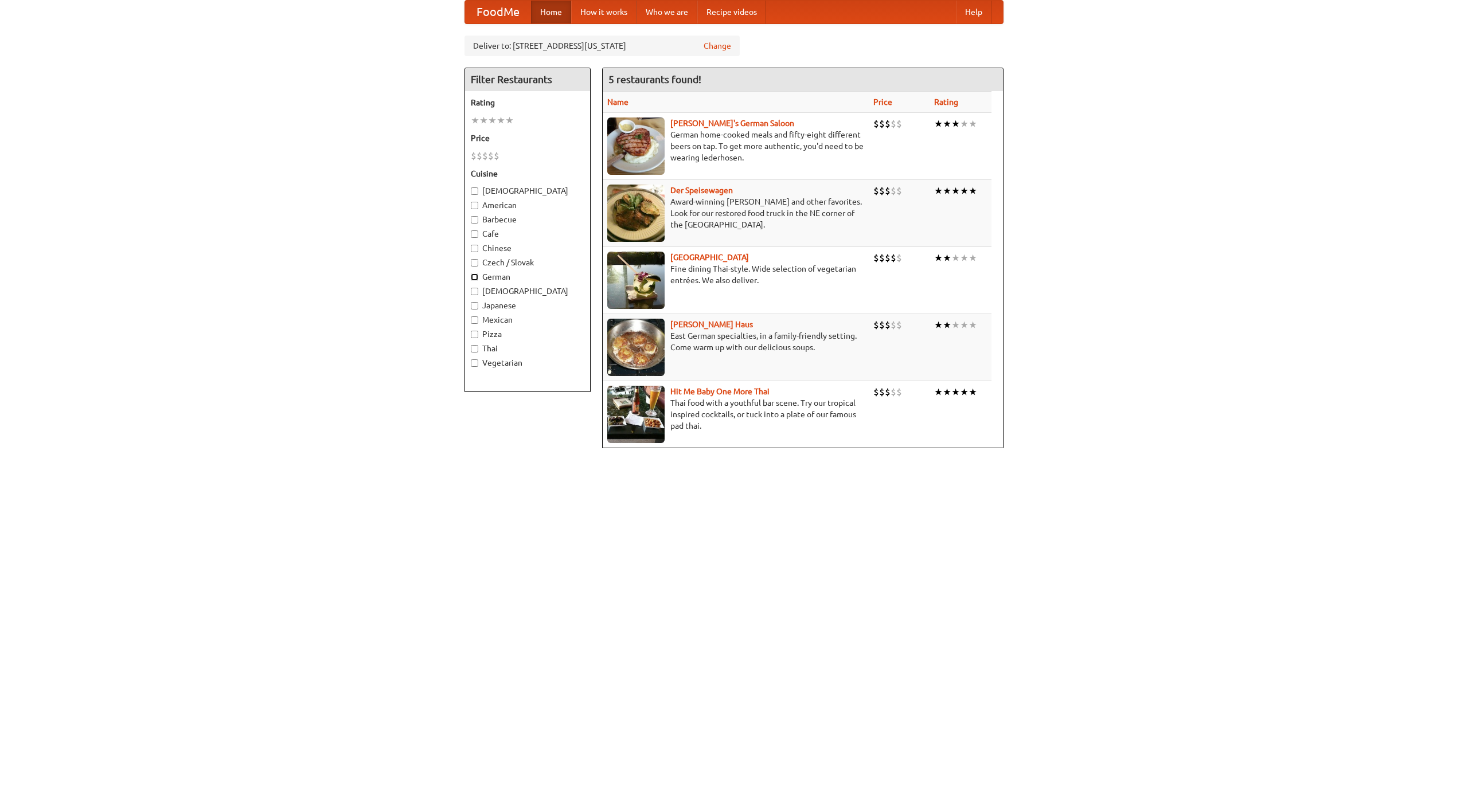 This screenshot has width=1468, height=811. I want to click on b: Hit Me Baby One More Thai, so click(720, 392).